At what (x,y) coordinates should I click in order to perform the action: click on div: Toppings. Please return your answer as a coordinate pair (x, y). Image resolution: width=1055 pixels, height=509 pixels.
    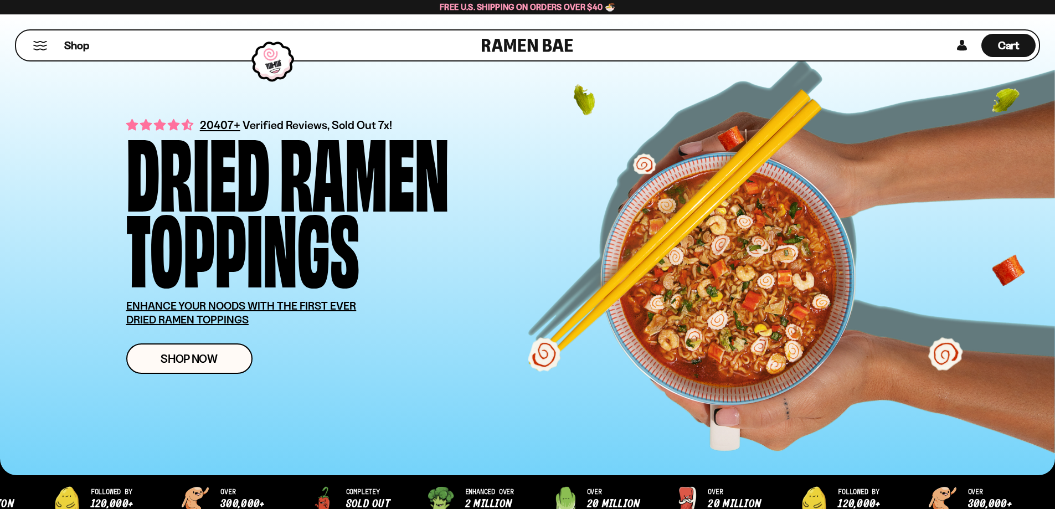
    Looking at the image, I should click on (243, 244).